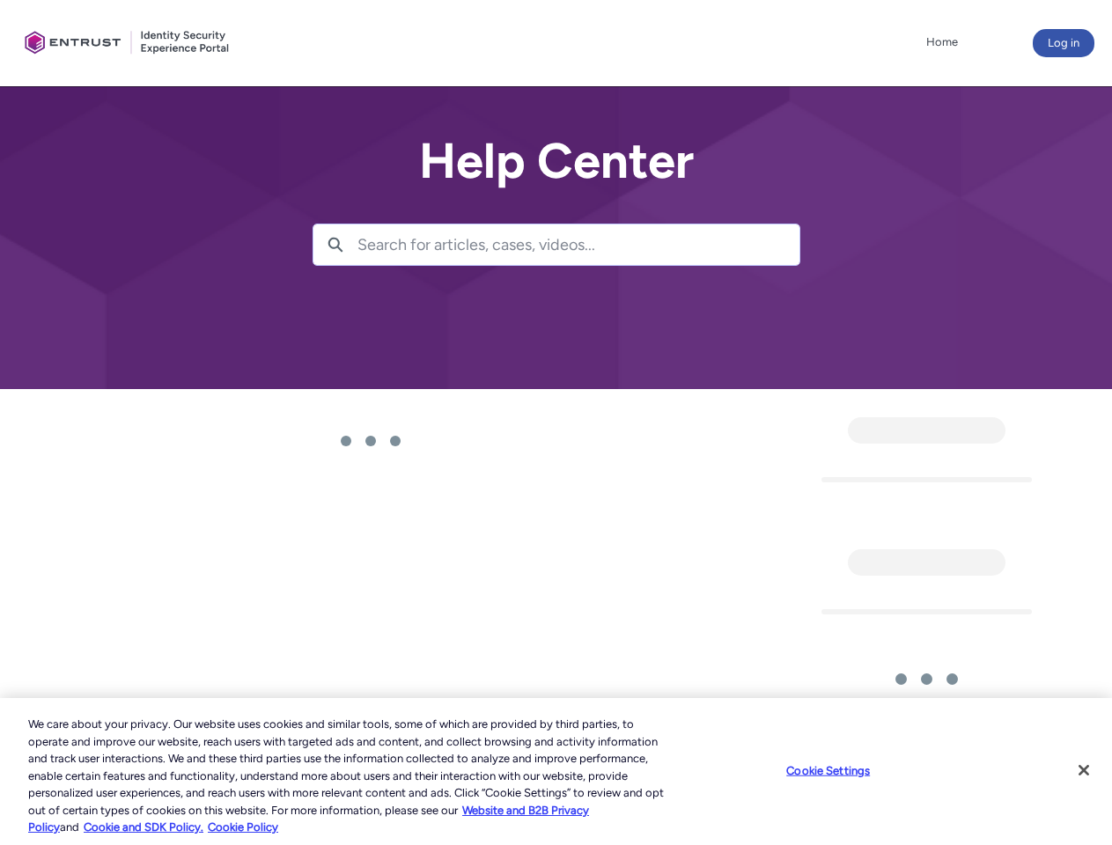 The height and width of the screenshot is (845, 1112). What do you see at coordinates (828, 771) in the screenshot?
I see `button: Cookie Settings` at bounding box center [828, 771].